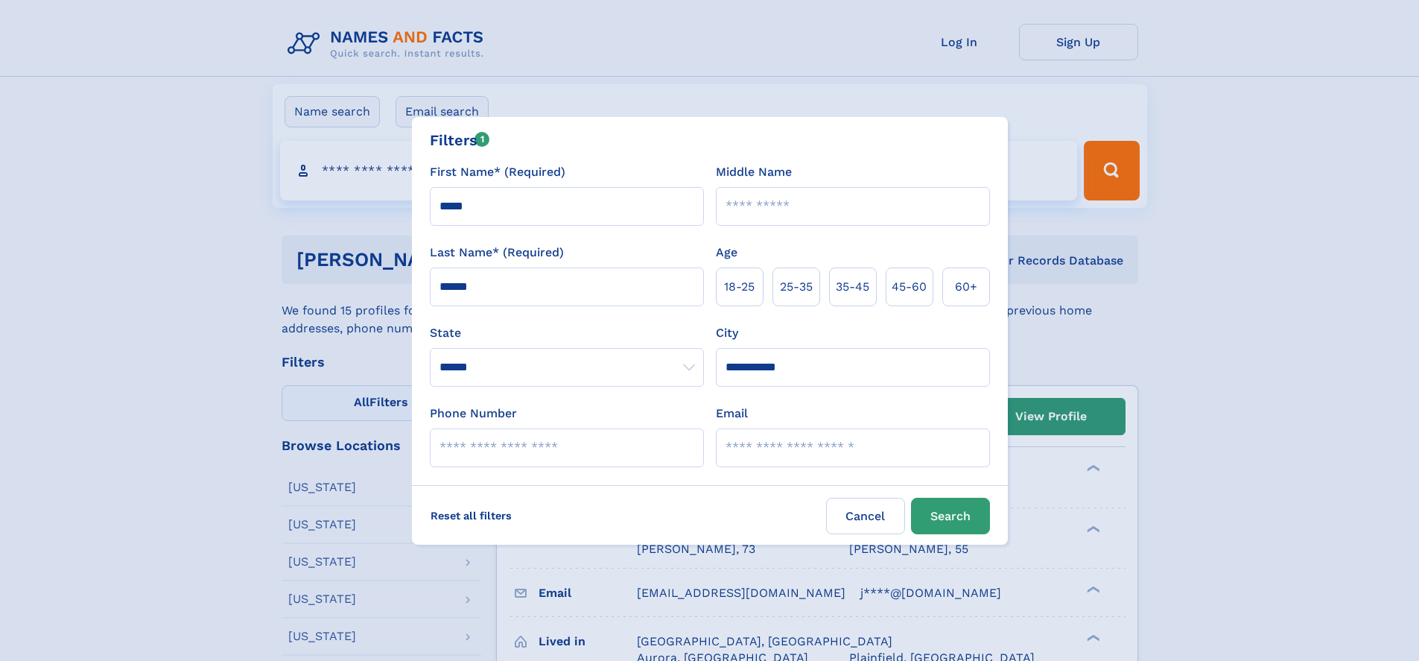  Describe the element at coordinates (796, 287) in the screenshot. I see `span: 25‑35` at that location.